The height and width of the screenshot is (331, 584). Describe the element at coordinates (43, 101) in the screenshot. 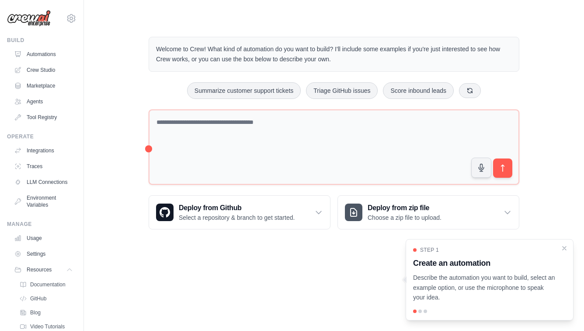

I see `a: Agents` at that location.